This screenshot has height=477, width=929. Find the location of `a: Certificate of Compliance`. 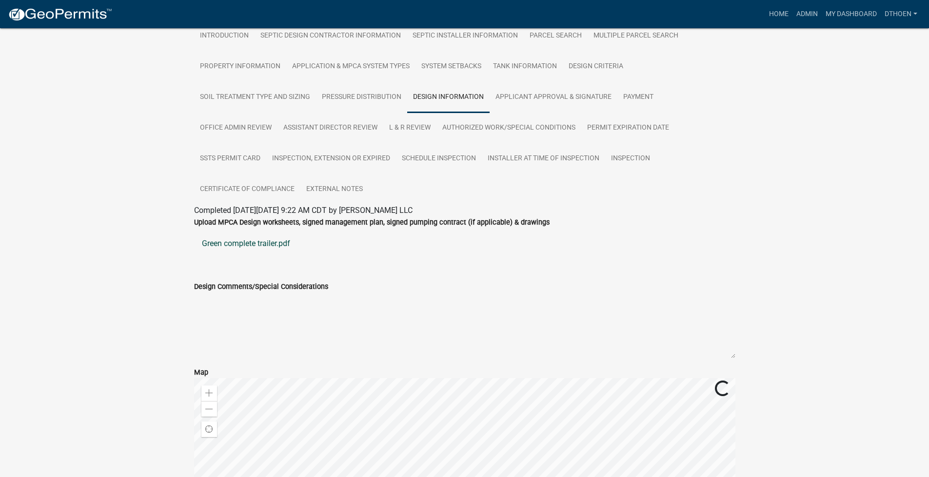

a: Certificate of Compliance is located at coordinates (247, 190).